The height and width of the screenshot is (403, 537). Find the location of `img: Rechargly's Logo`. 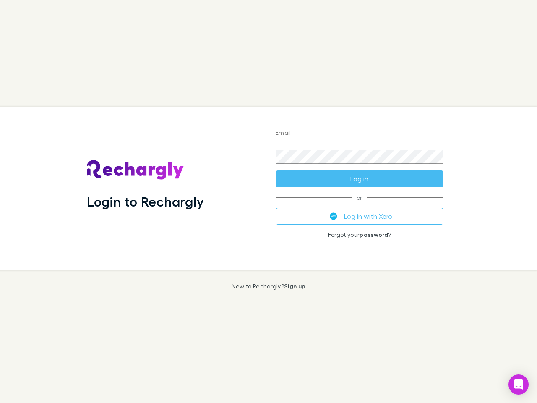

img: Rechargly's Logo is located at coordinates (135, 170).